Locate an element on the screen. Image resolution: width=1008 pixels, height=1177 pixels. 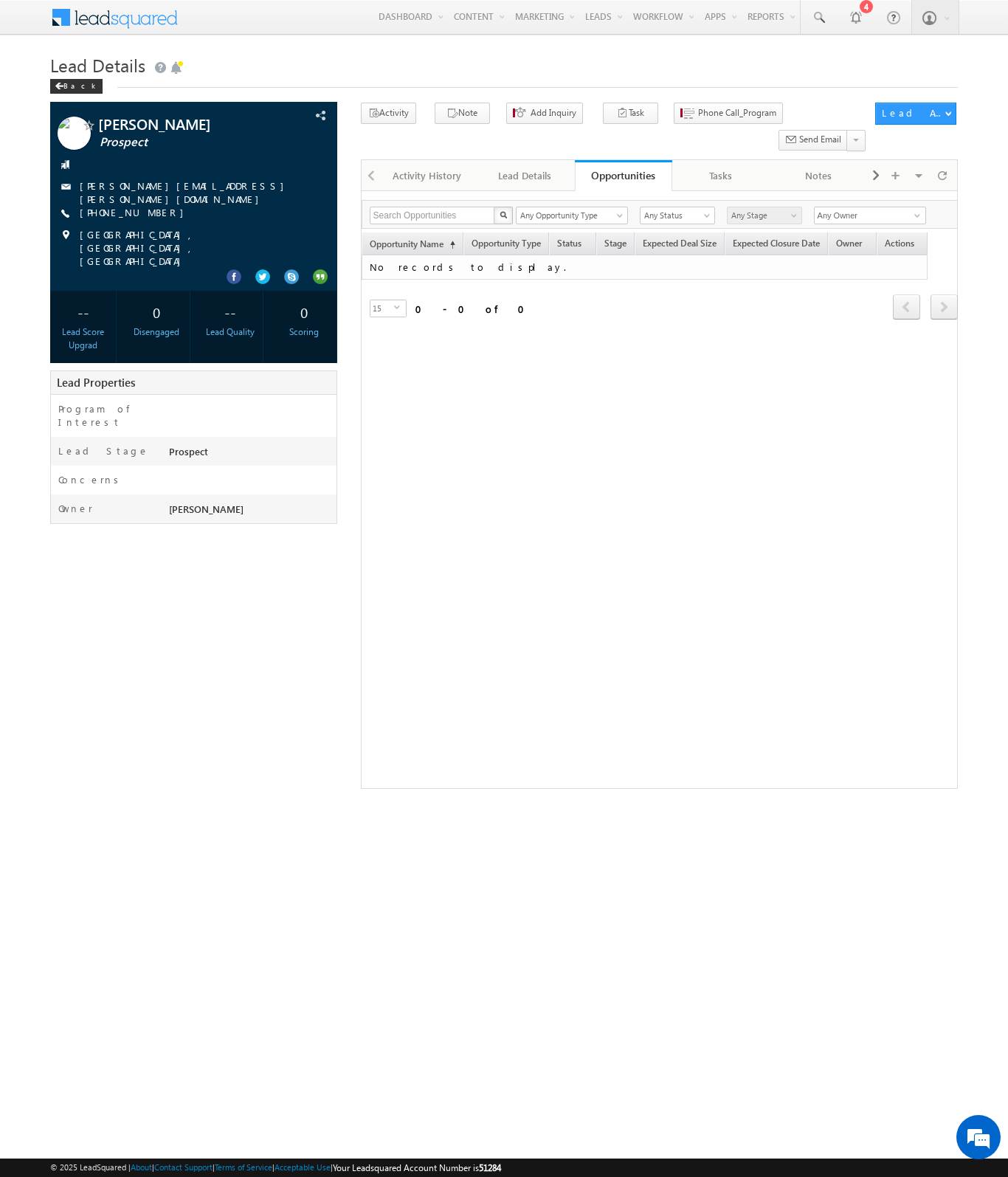
a: Notes is located at coordinates (818, 175).